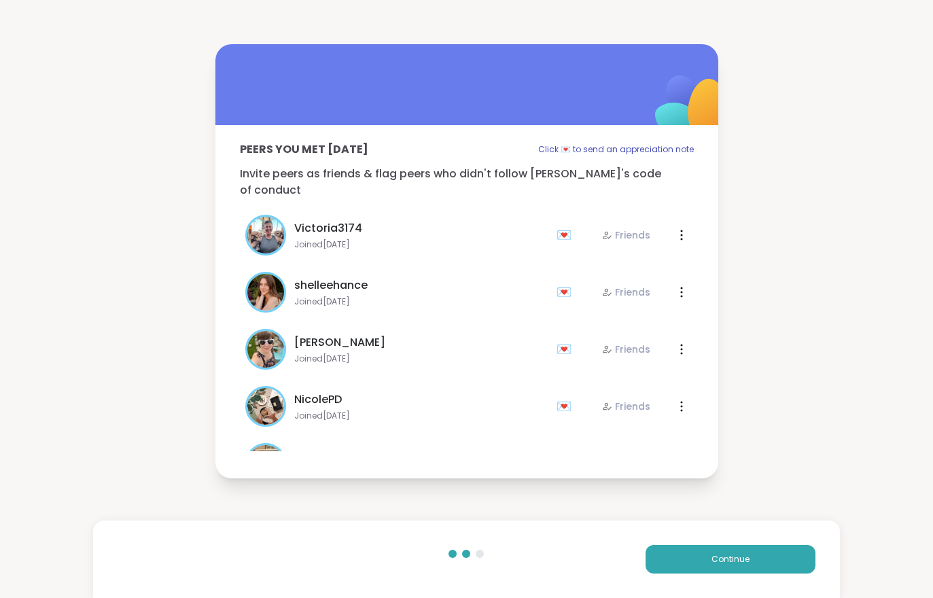  What do you see at coordinates (266, 463) in the screenshot?
I see `img: Jill_LadyOfTheMountain` at bounding box center [266, 463].